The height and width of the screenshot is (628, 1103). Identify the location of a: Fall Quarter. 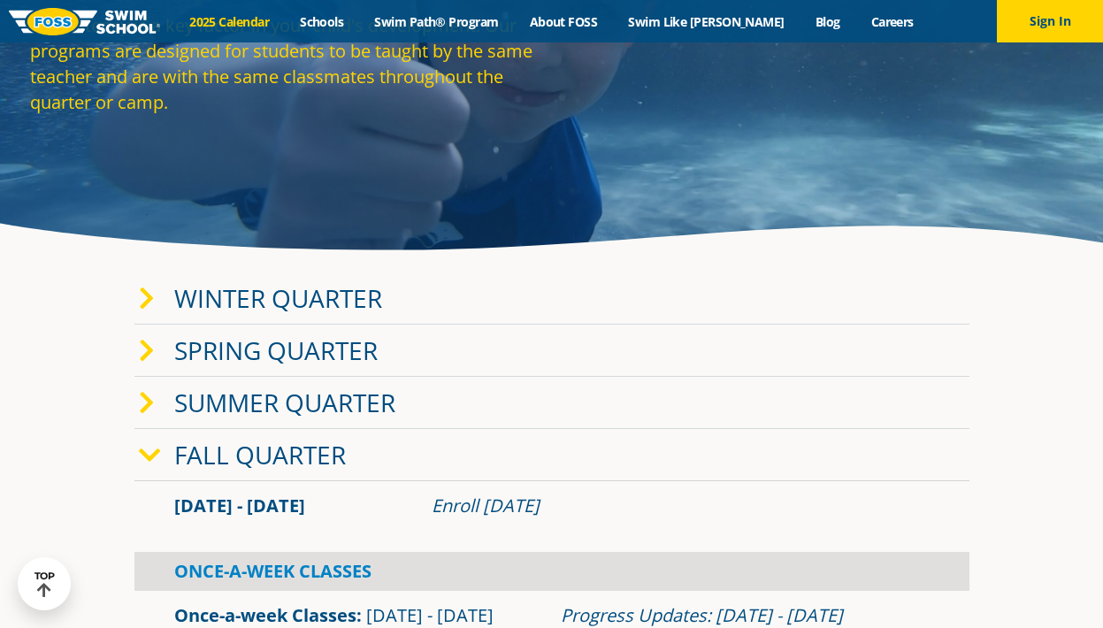
(260, 455).